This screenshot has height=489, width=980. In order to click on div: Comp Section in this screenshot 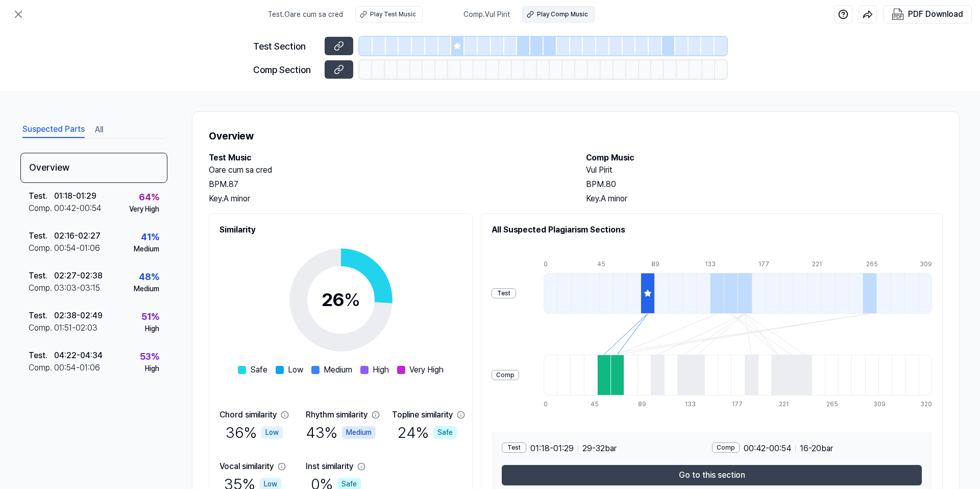, I will do `click(286, 69)`.